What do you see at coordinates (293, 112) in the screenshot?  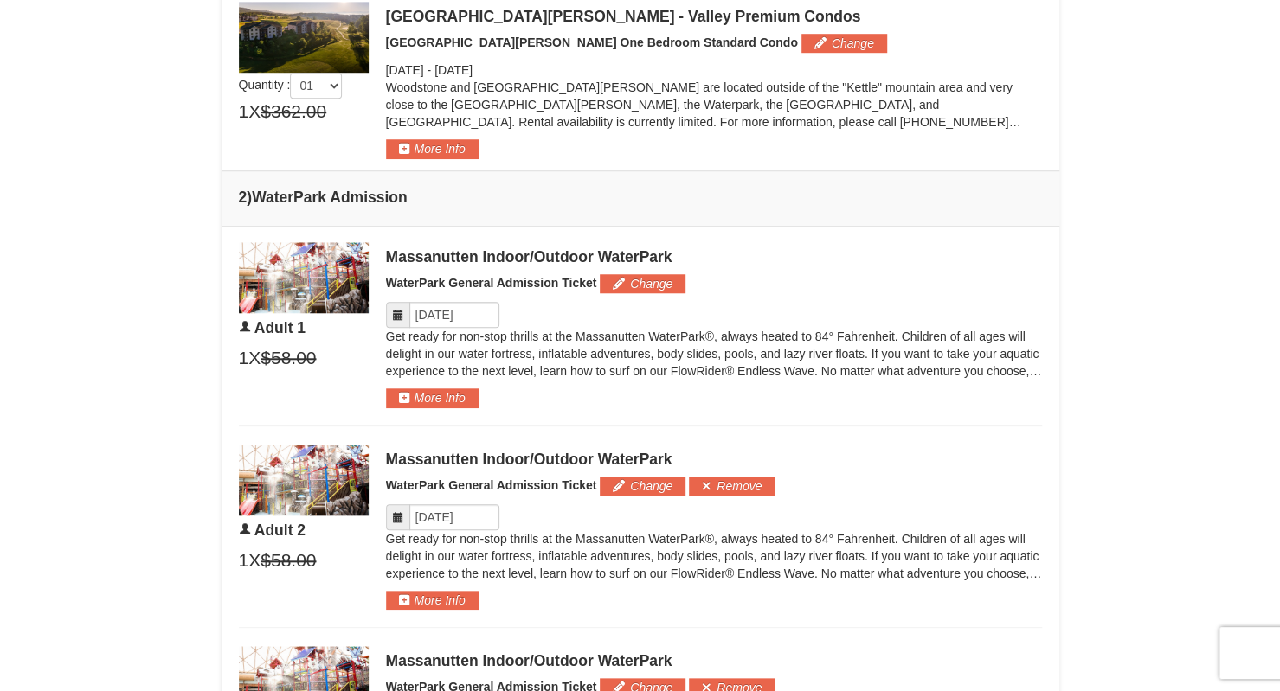 I see `span: $362.00` at bounding box center [293, 112].